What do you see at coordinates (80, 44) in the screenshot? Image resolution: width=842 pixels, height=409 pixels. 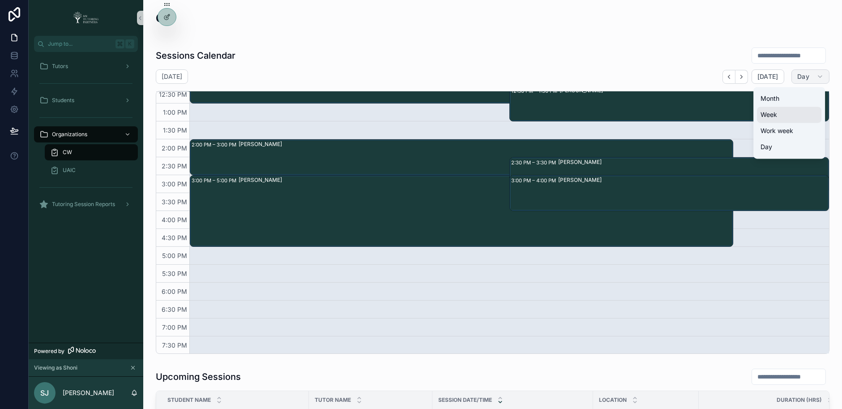 I see `span: Jump to...` at bounding box center [80, 44].